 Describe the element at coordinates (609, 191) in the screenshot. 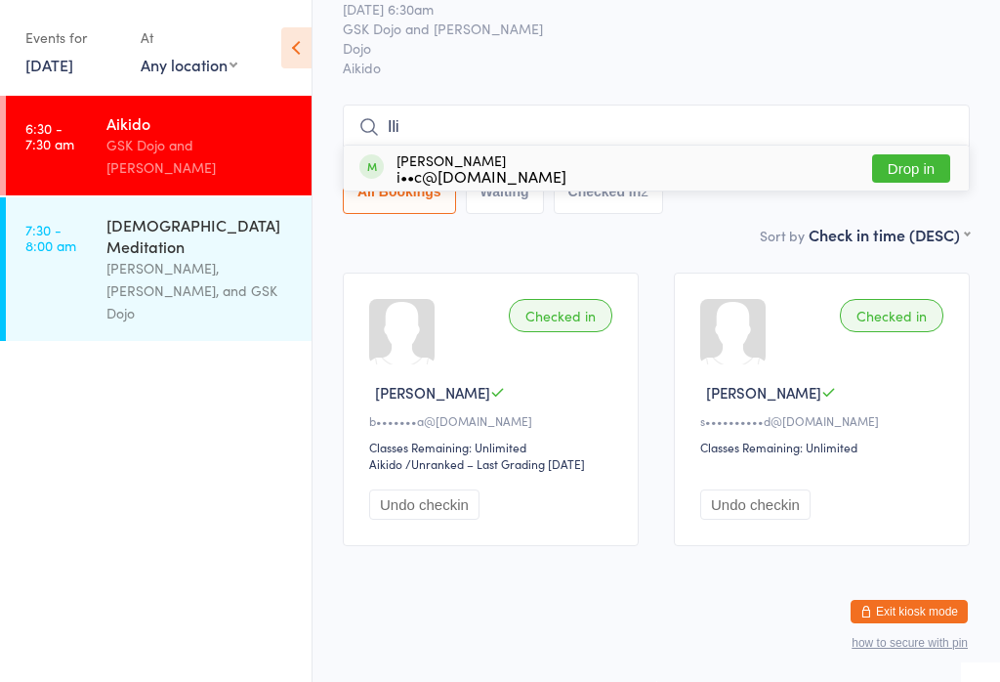

I see `button: Checked in2` at that location.